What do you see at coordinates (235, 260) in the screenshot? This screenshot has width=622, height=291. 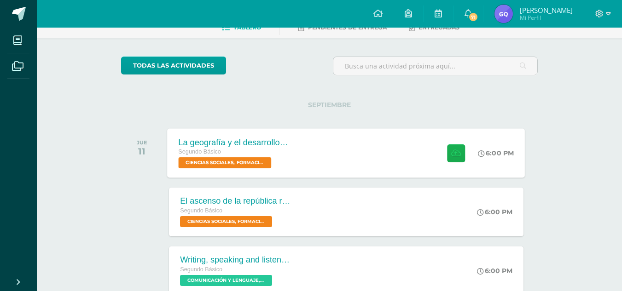 I see `div: Writing, speaking and listening.` at bounding box center [235, 260].